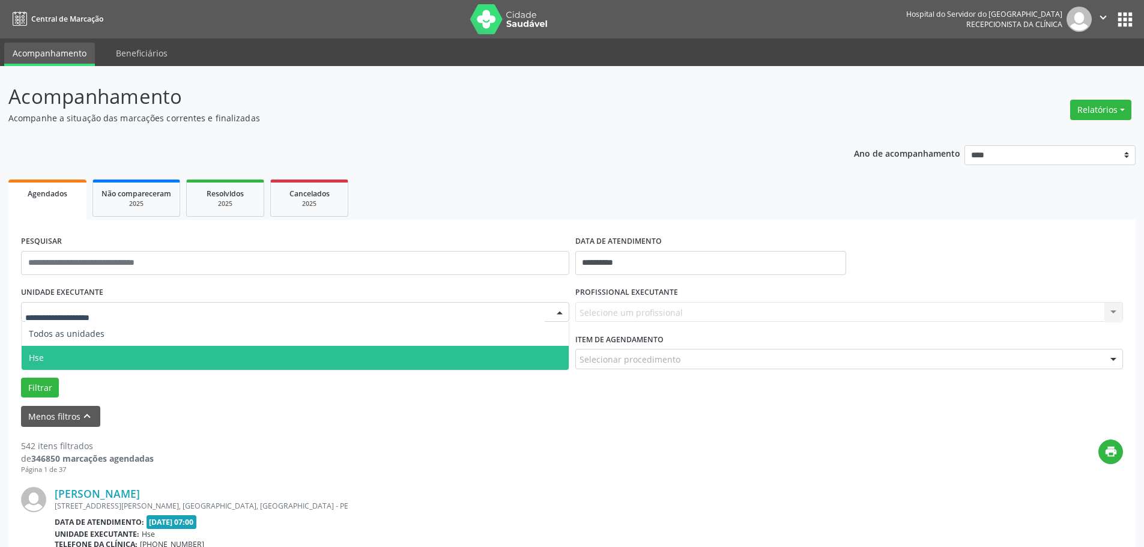  Describe the element at coordinates (93, 458) in the screenshot. I see `strong: 346850 marcações agendadas` at that location.